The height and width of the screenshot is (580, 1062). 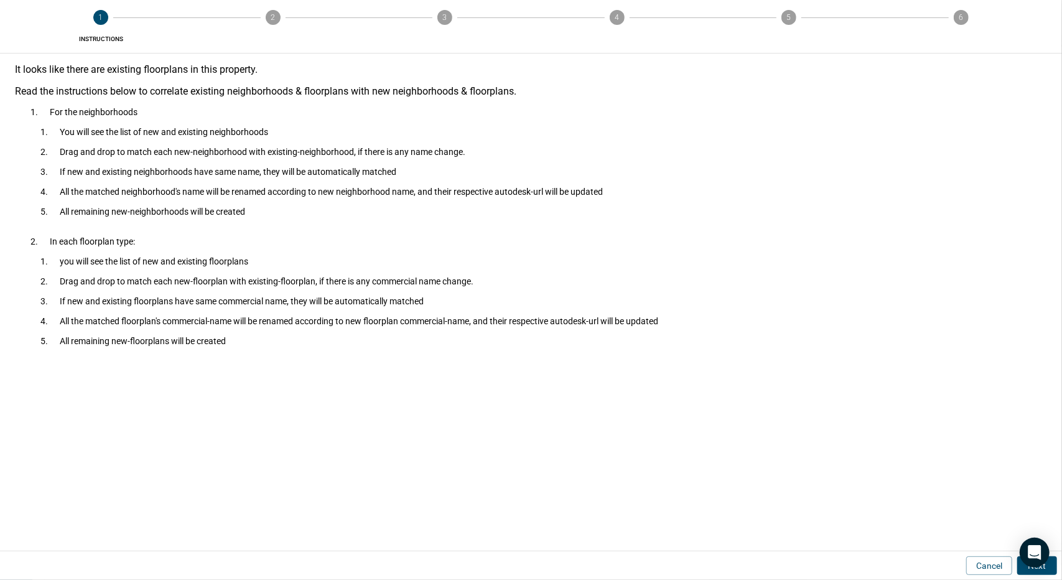 What do you see at coordinates (101, 39) in the screenshot?
I see `span: Instructions` at bounding box center [101, 39].